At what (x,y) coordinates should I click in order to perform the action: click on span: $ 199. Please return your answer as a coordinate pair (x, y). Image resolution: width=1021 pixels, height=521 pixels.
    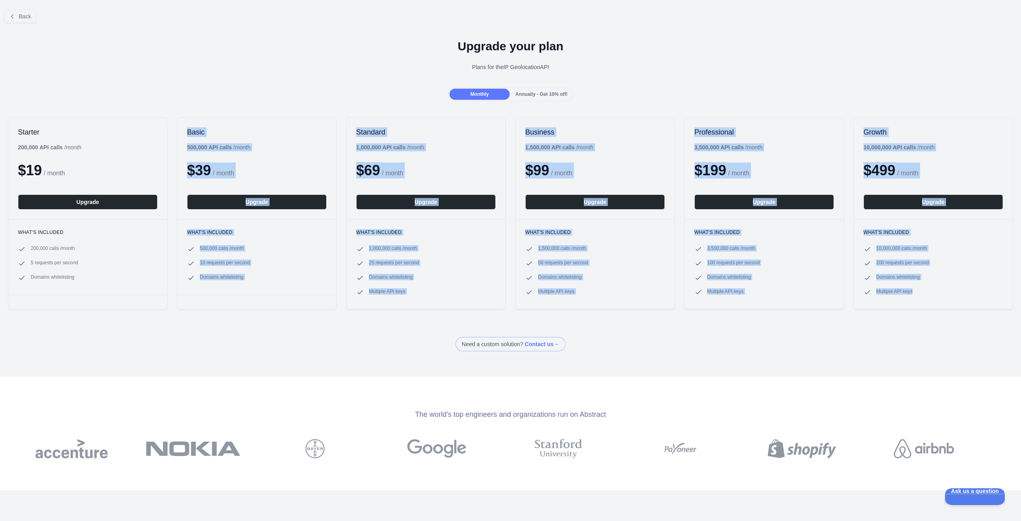
    Looking at the image, I should click on (711, 170).